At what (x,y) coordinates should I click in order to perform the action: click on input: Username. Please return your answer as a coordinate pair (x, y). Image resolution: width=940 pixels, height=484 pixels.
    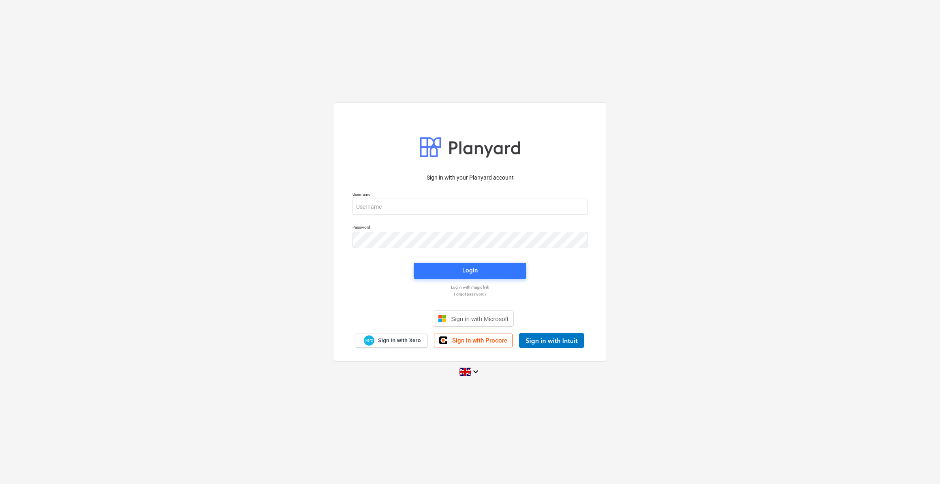
    Looking at the image, I should click on (470, 207).